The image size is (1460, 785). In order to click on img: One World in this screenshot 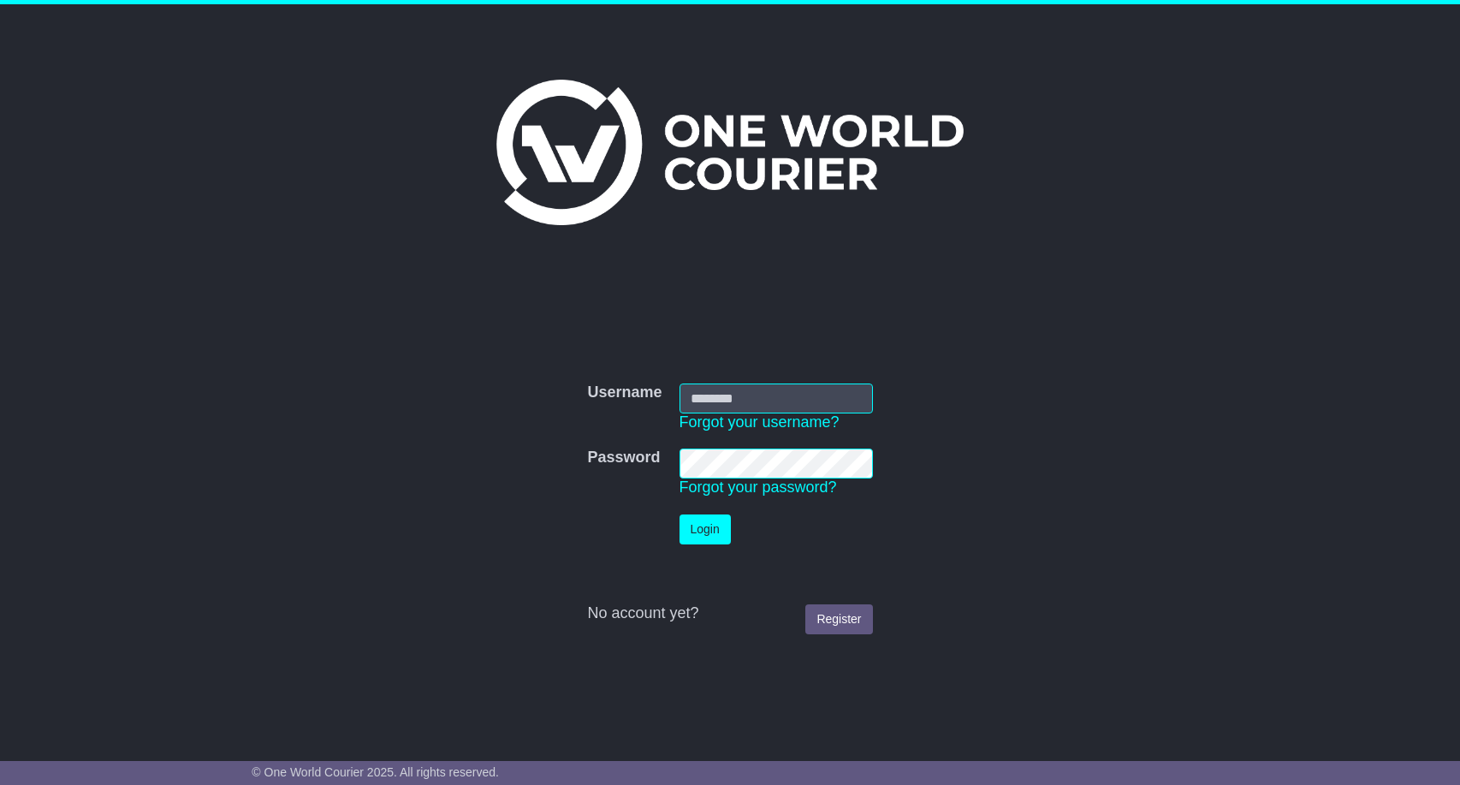, I will do `click(730, 152)`.